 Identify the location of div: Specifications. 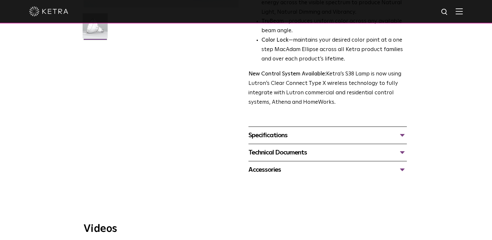
(328, 135).